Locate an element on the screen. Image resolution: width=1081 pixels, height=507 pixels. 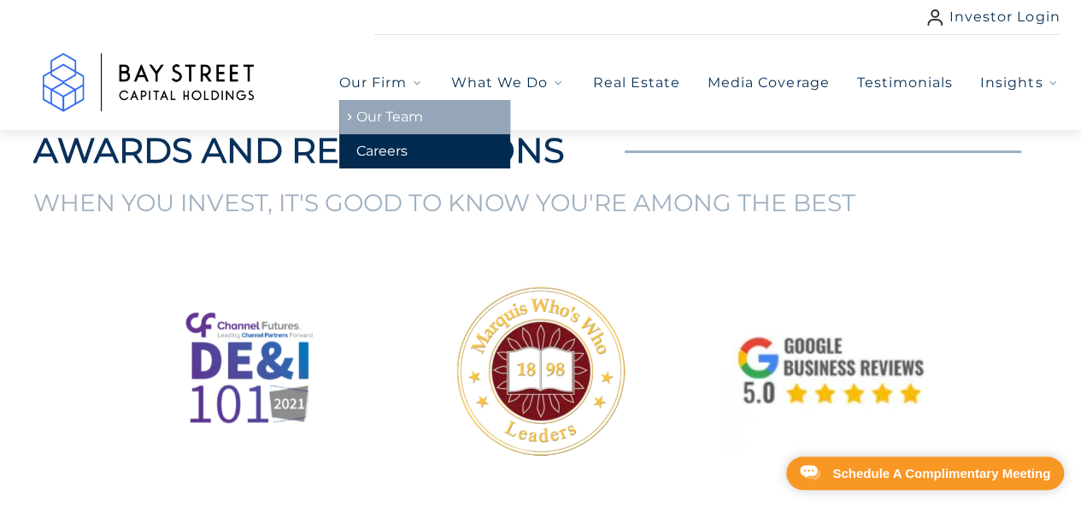
h3: WHEN YOU INVEST, IT'S GOOD TO KNOW YOU'RE AMONG THE BEST is located at coordinates (541, 202).